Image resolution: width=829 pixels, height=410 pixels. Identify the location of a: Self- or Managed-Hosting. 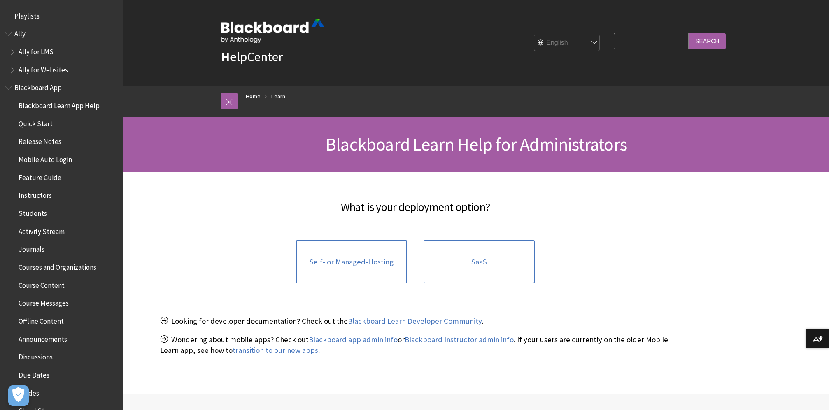
(351, 262).